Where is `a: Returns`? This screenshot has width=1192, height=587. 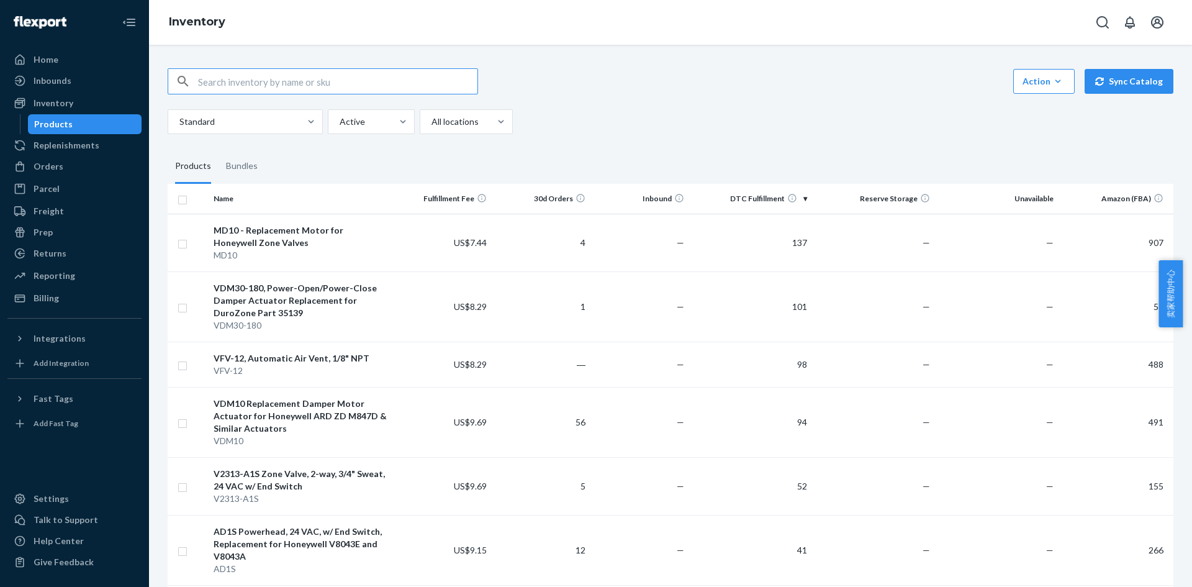 a: Returns is located at coordinates (74, 253).